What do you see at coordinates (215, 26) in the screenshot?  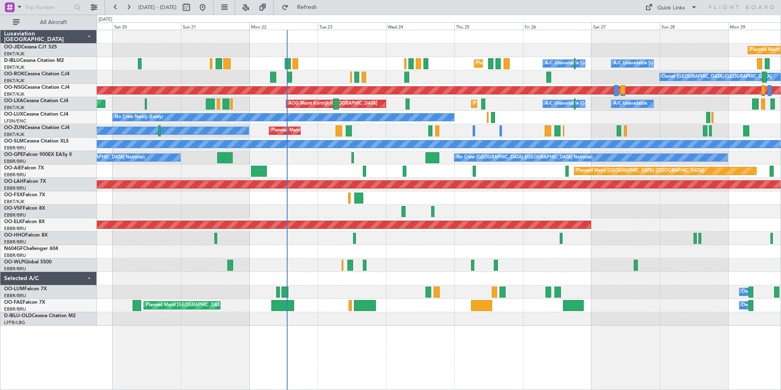 I see `div: Sun 21` at bounding box center [215, 26].